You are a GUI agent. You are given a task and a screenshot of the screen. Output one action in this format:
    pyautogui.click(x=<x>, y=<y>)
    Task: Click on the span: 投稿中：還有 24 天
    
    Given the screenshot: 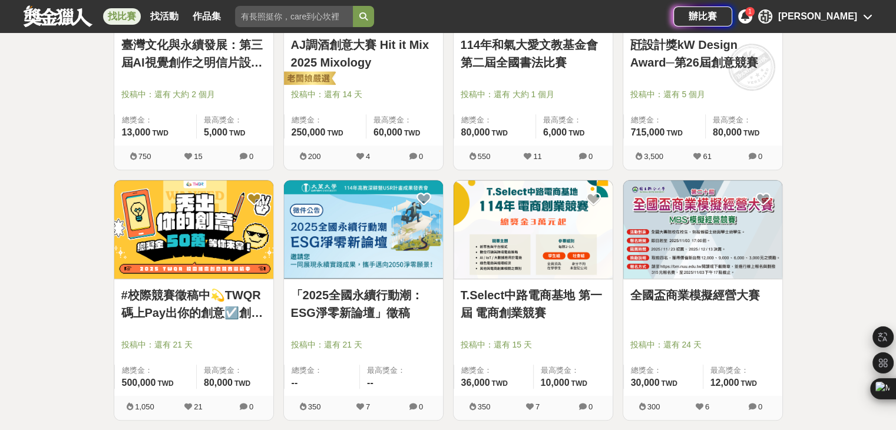 What is the action you would take?
    pyautogui.click(x=703, y=345)
    